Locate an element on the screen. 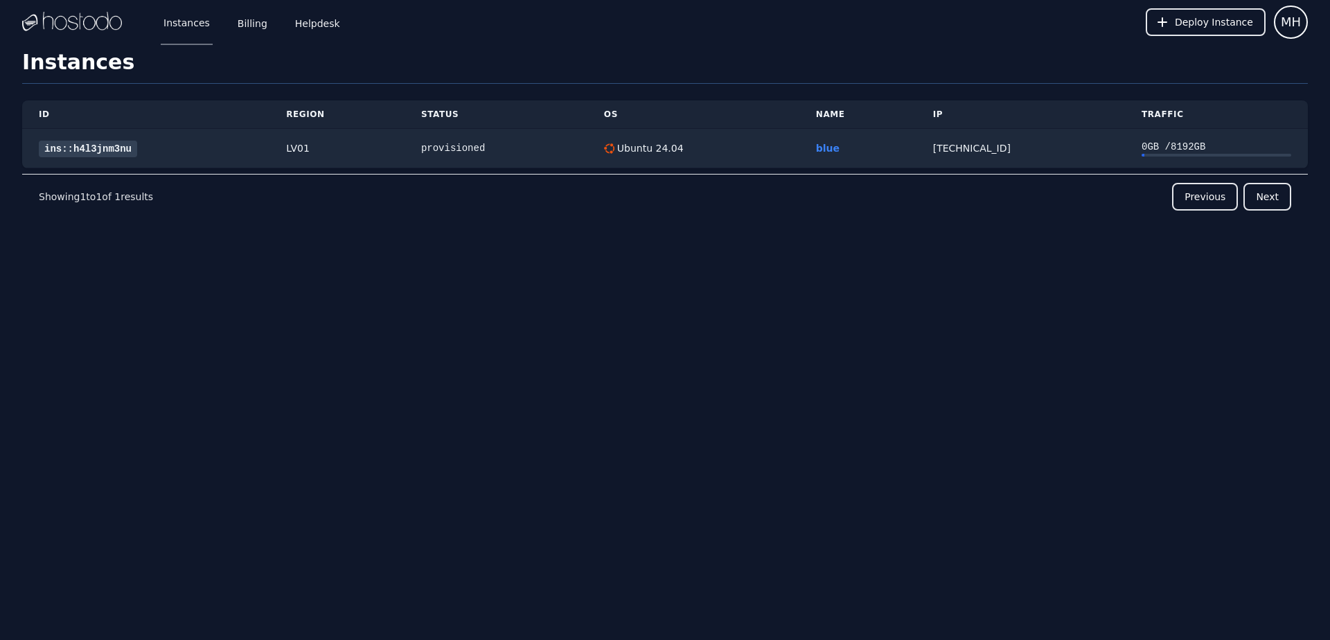  div: LV01 is located at coordinates (337, 148).